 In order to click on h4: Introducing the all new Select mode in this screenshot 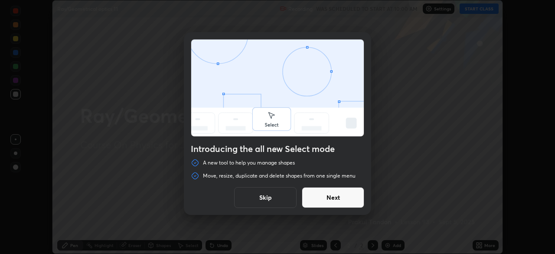, I will do `click(278, 149)`.